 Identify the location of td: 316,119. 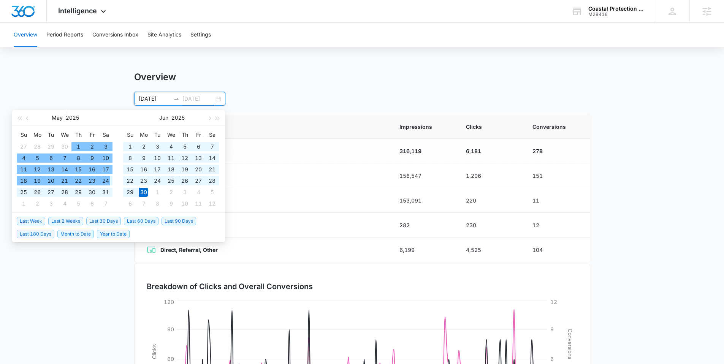
(423, 151).